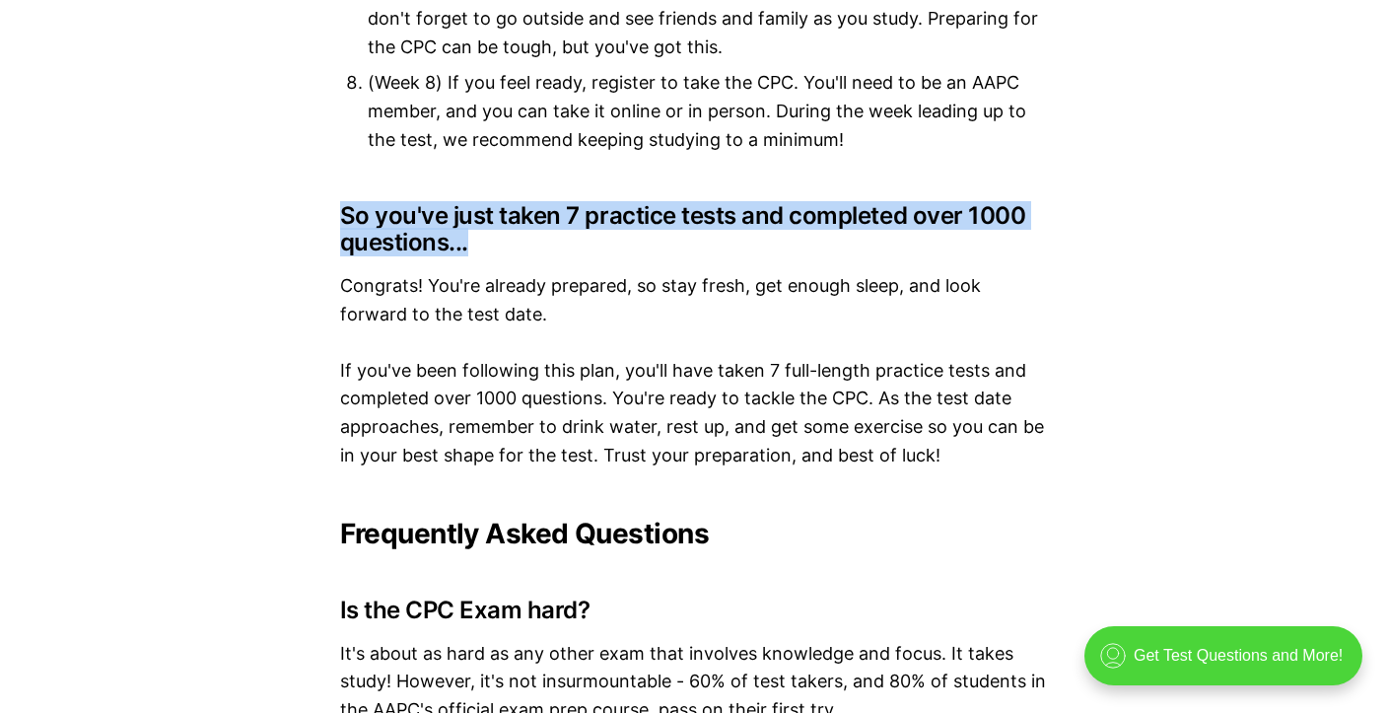  I want to click on h3: So you've just taken 7 practice tests and completed over 1000 questions..., so click(695, 229).